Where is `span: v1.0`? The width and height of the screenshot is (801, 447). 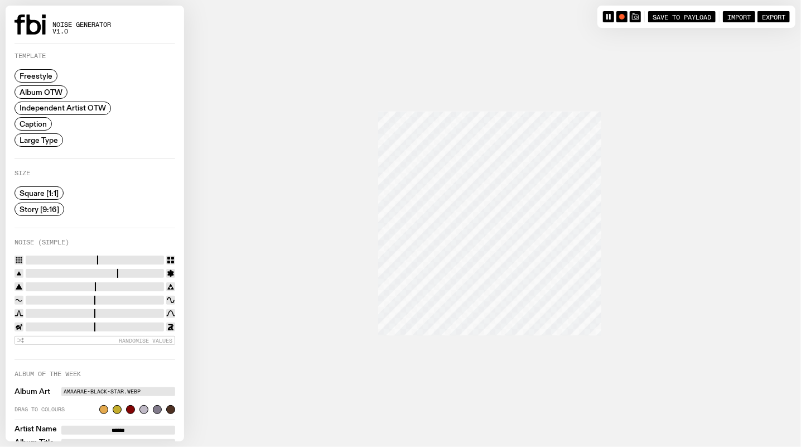
span: v1.0 is located at coordinates (81, 31).